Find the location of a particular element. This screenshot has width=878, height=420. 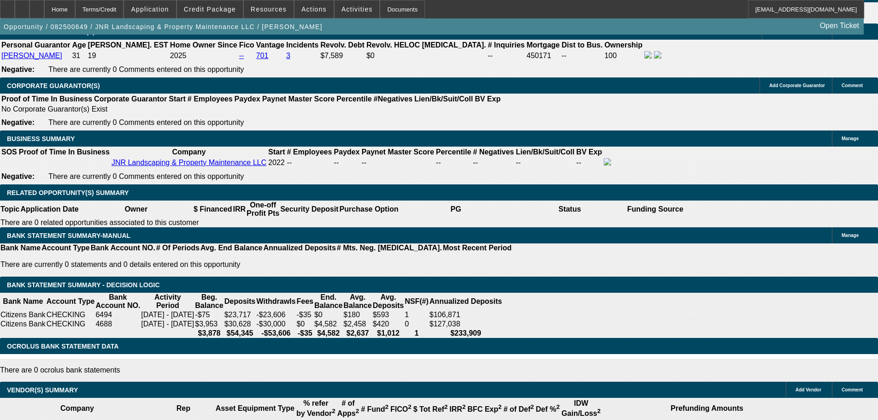

th: Avg. Balance is located at coordinates (357, 301).